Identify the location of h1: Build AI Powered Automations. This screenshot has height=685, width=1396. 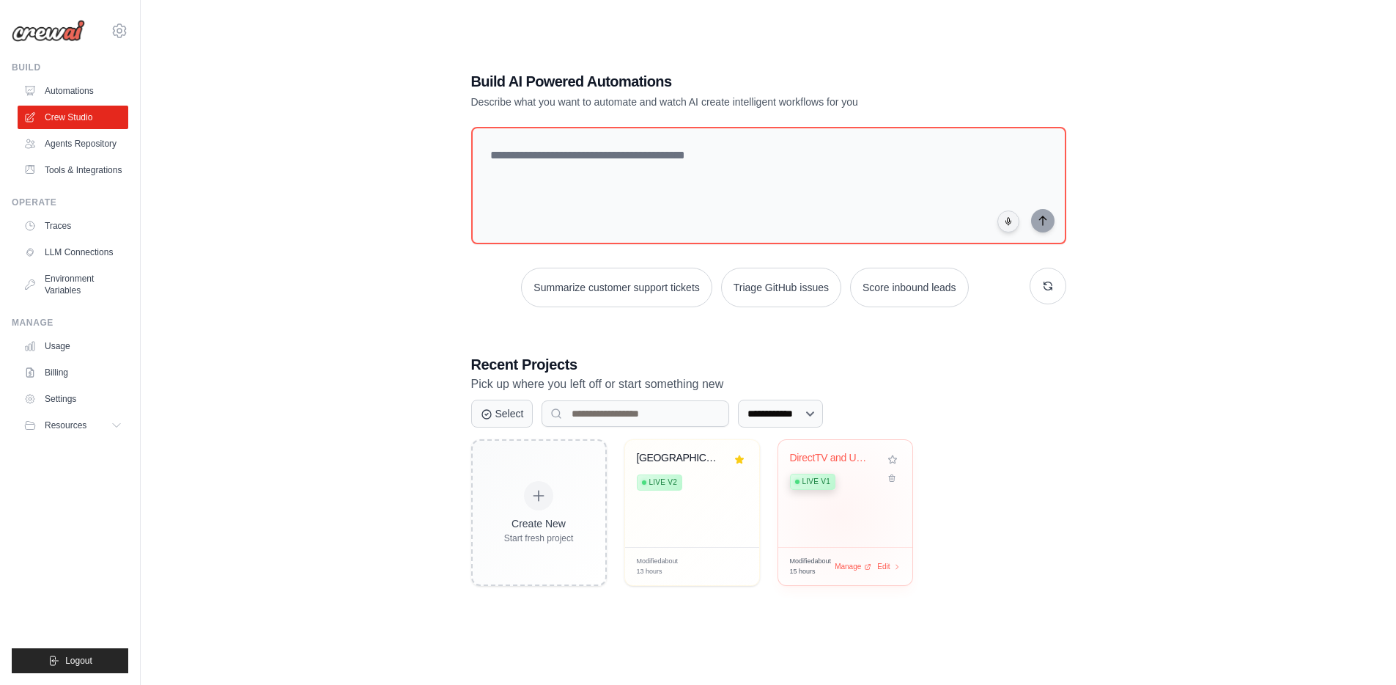
(718, 81).